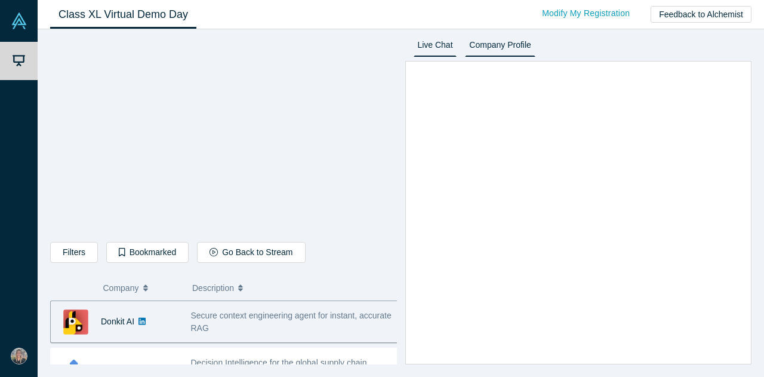 The height and width of the screenshot is (377, 764). Describe the element at coordinates (701, 14) in the screenshot. I see `button: Feedback to Alchemist` at that location.